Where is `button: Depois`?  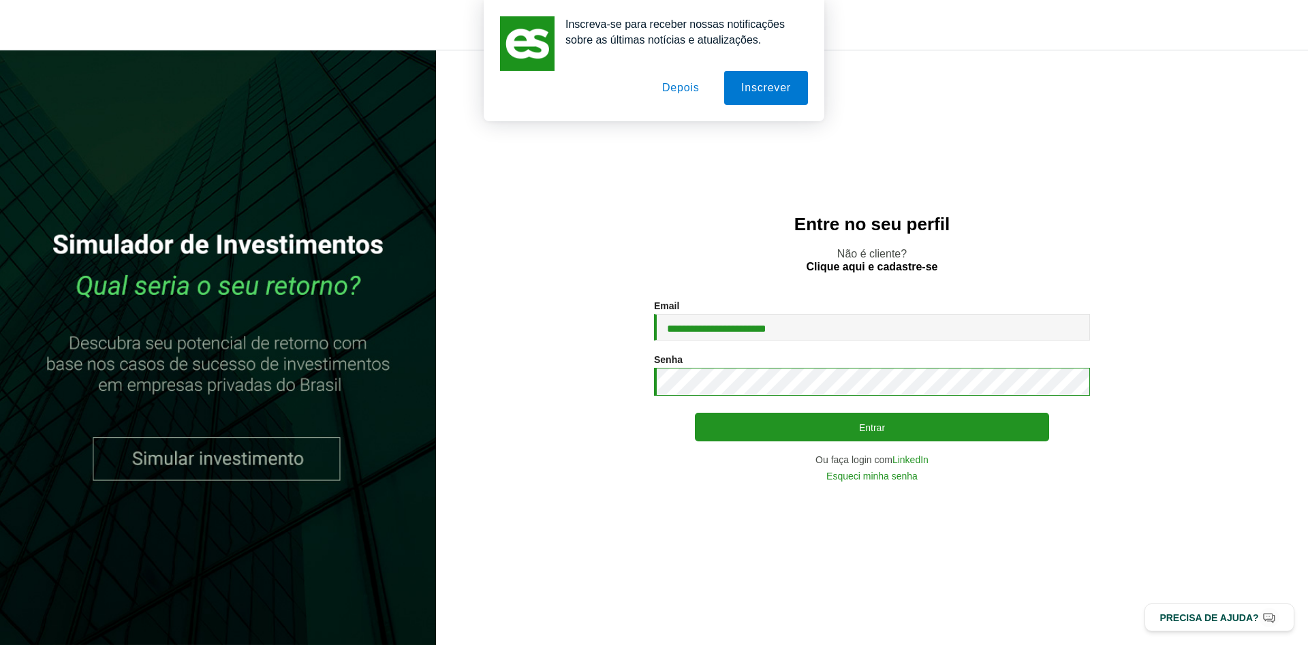 button: Depois is located at coordinates (681, 88).